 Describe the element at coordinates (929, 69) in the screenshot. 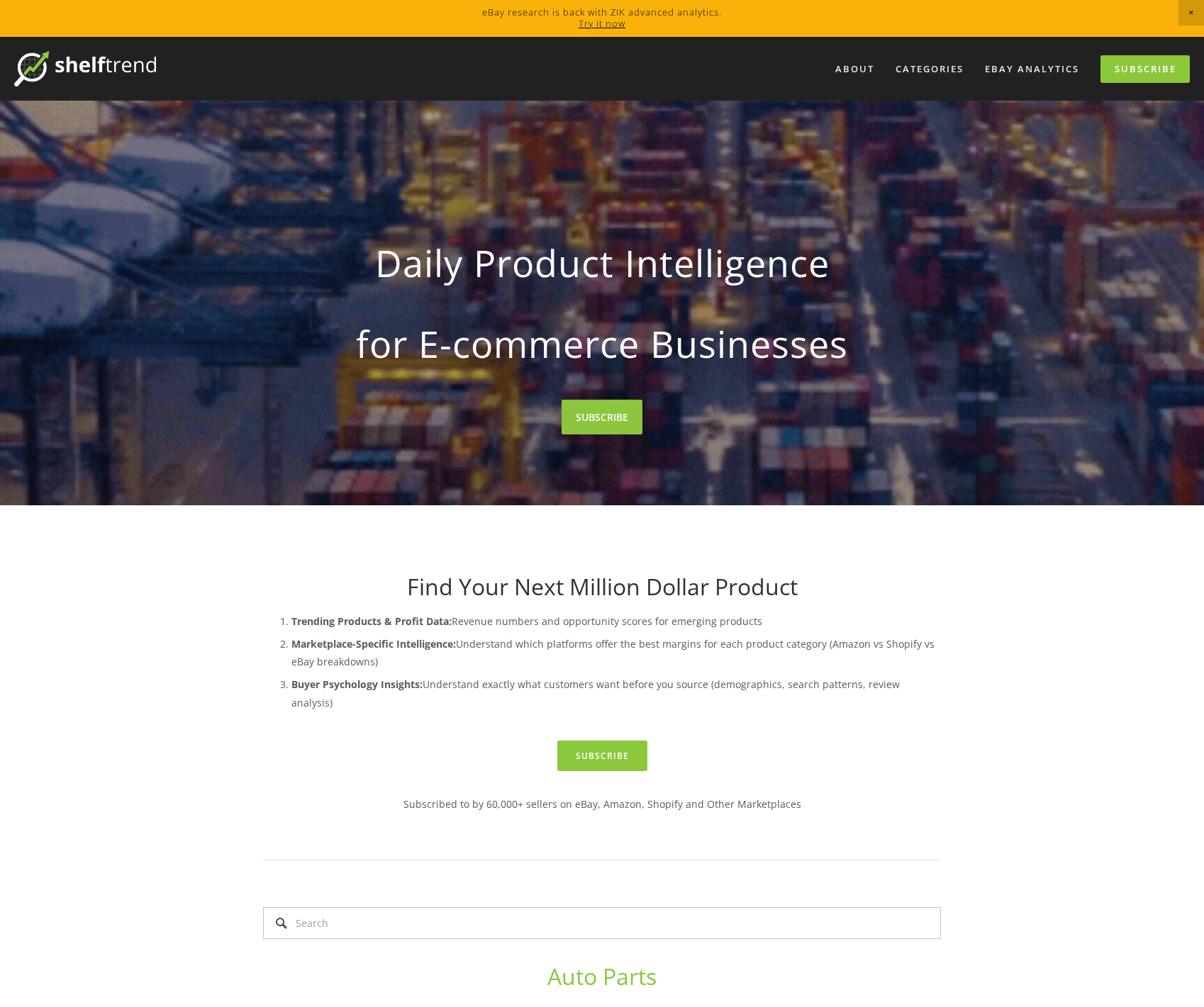

I see `div: Categories` at that location.